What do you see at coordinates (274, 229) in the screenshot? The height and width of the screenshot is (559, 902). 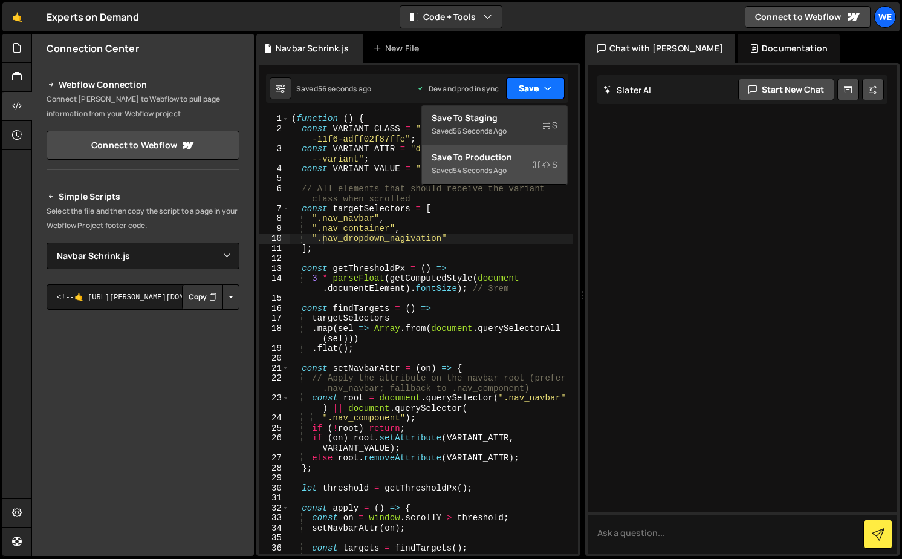 I see `div: 9` at bounding box center [274, 229].